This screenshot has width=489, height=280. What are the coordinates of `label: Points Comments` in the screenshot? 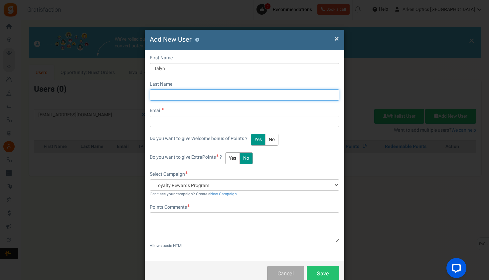 It's located at (170, 207).